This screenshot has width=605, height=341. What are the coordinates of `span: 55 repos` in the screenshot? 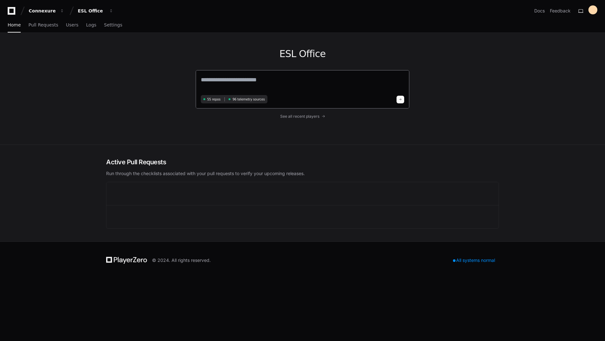 It's located at (214, 99).